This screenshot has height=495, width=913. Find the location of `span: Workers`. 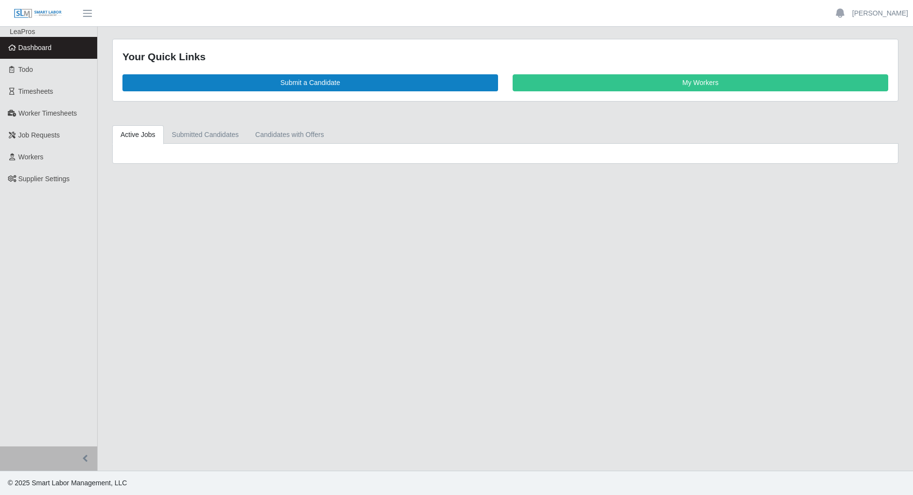

span: Workers is located at coordinates (31, 157).